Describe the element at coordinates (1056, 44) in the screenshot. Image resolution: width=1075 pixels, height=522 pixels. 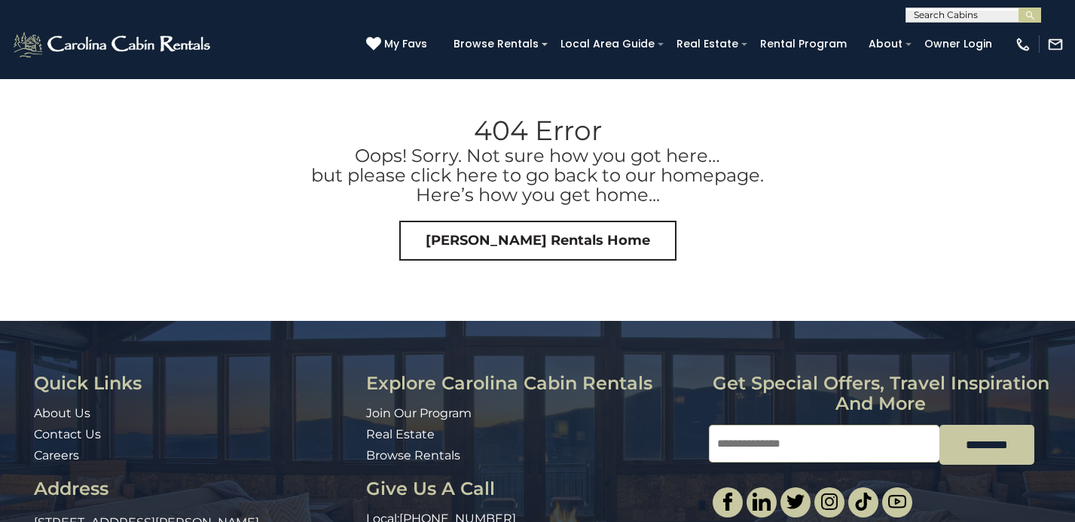
I see `img: mail-regular-white.png` at that location.